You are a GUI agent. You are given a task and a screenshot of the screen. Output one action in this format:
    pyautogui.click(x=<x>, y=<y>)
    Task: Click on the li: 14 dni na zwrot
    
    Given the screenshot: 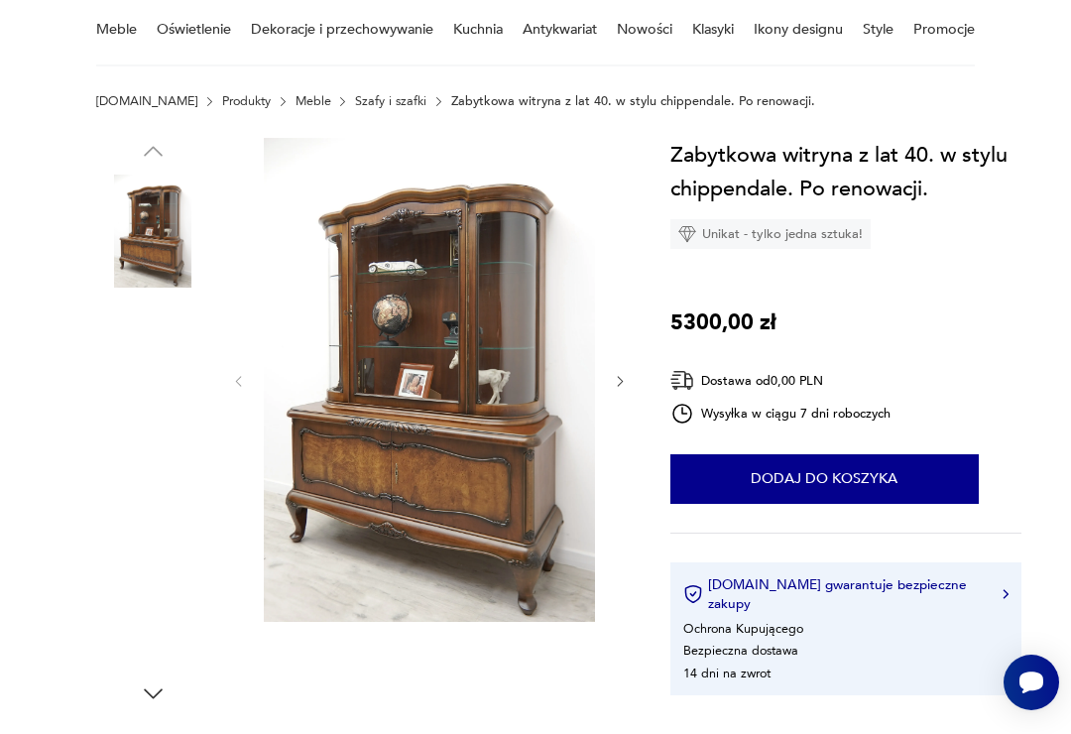 What is the action you would take?
    pyautogui.click(x=727, y=673)
    